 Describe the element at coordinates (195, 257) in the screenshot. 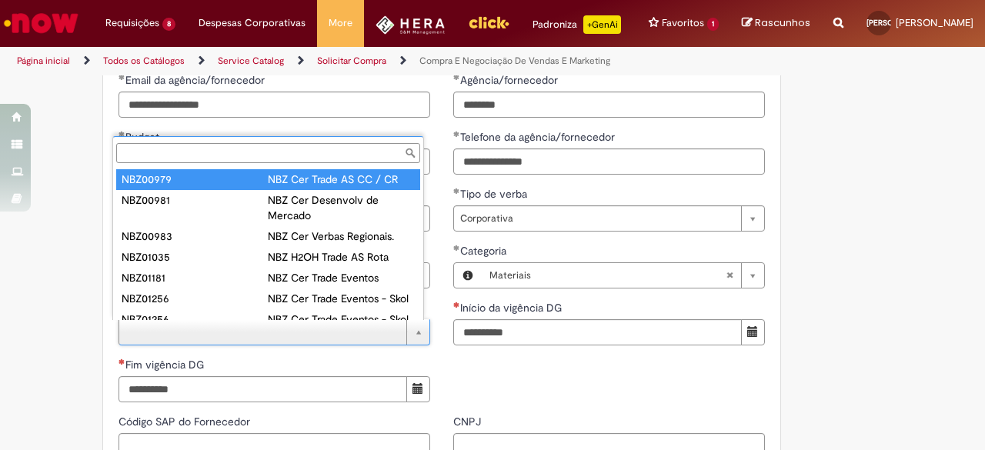

I see `div: NBZ01035` at that location.